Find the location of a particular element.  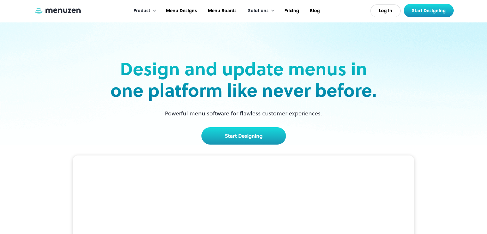

a: Blog is located at coordinates (314, 11).